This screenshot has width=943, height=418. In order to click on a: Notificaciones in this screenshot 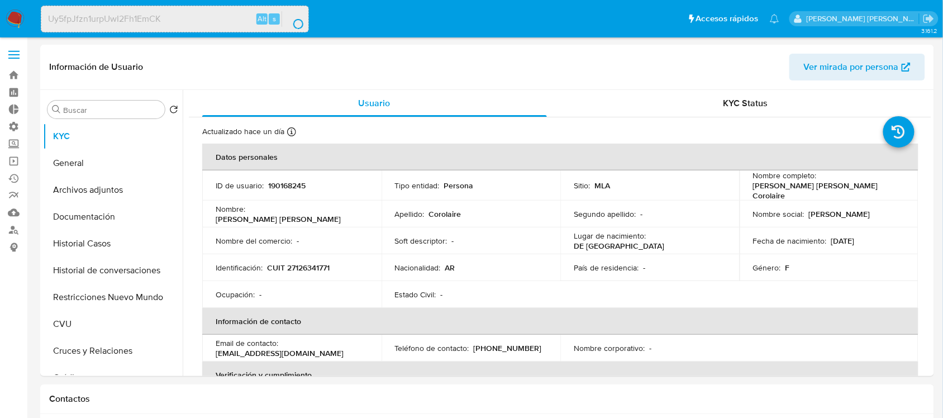, I will do `click(774, 18)`.